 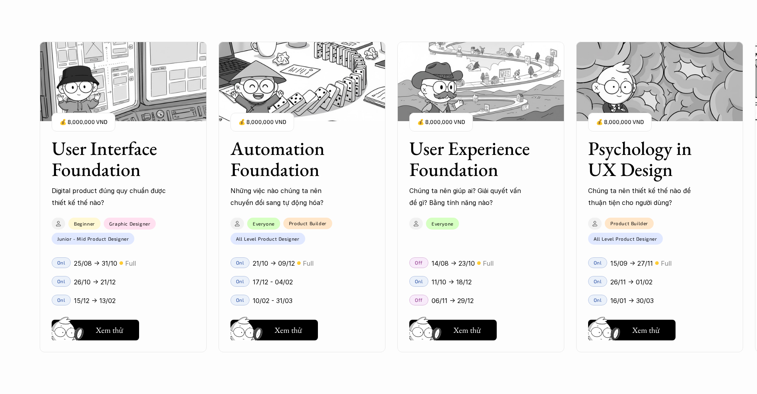 What do you see at coordinates (93, 239) in the screenshot?
I see `p: Junior - Mid Product Designer` at bounding box center [93, 239].